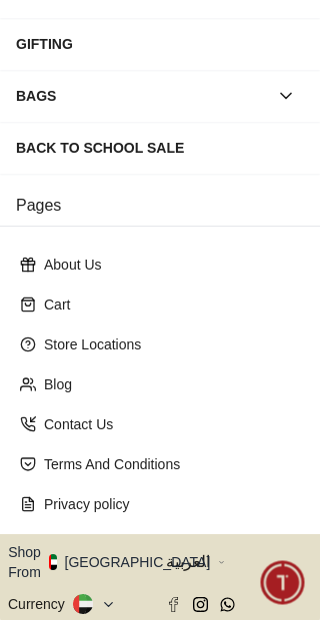  Describe the element at coordinates (168, 305) in the screenshot. I see `p: Cart` at that location.